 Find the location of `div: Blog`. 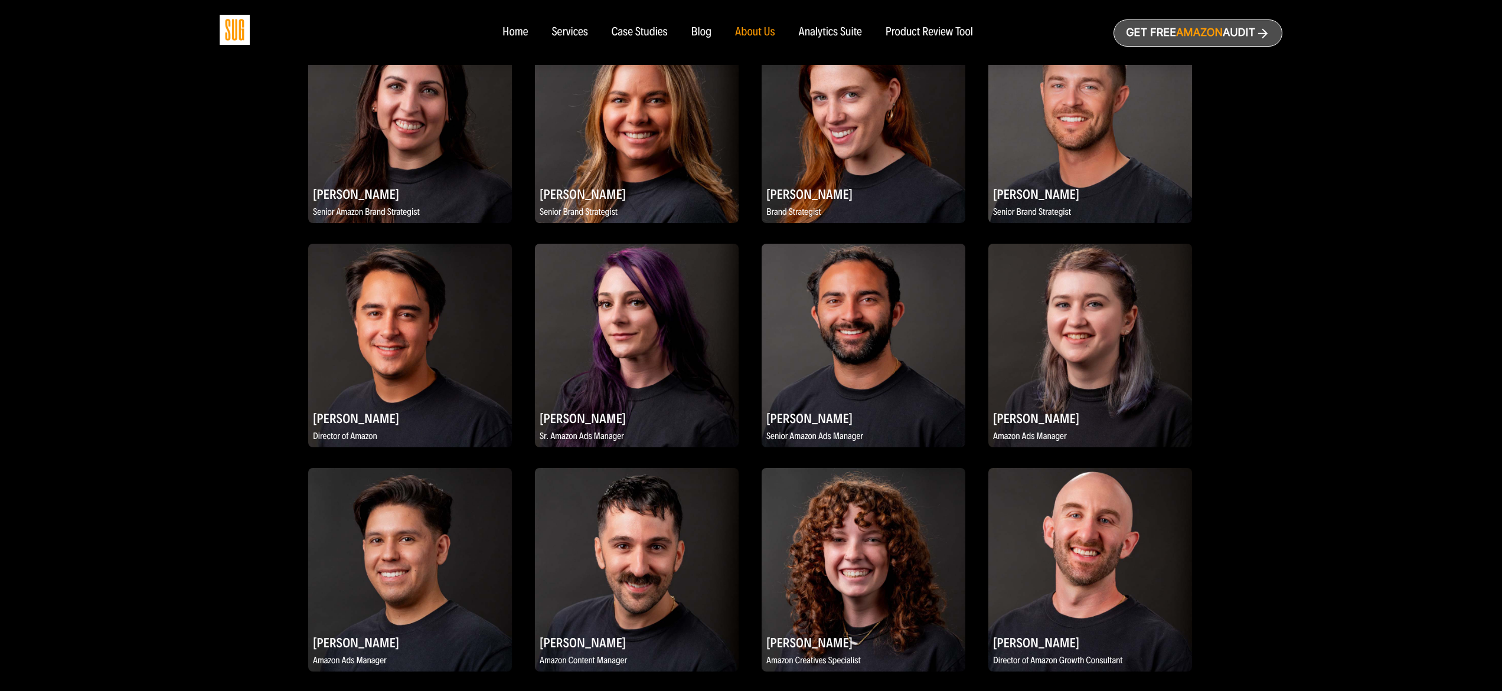

div: Blog is located at coordinates (701, 32).